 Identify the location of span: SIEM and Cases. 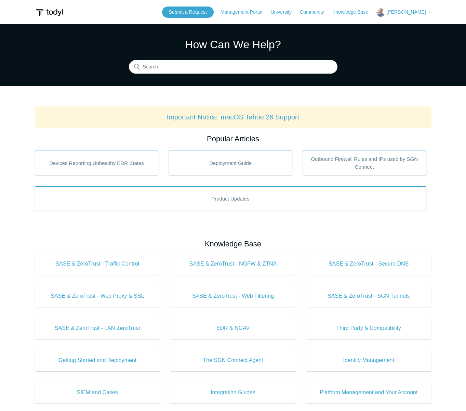
(98, 393).